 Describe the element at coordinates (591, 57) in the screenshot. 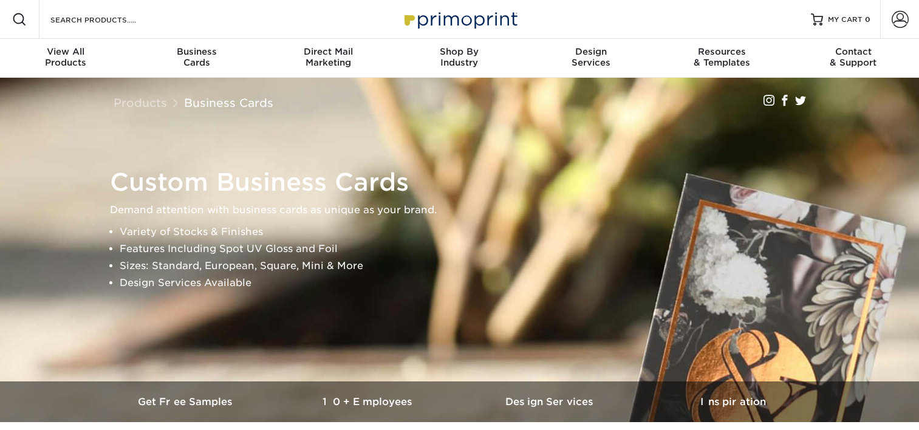

I see `div: Services` at that location.